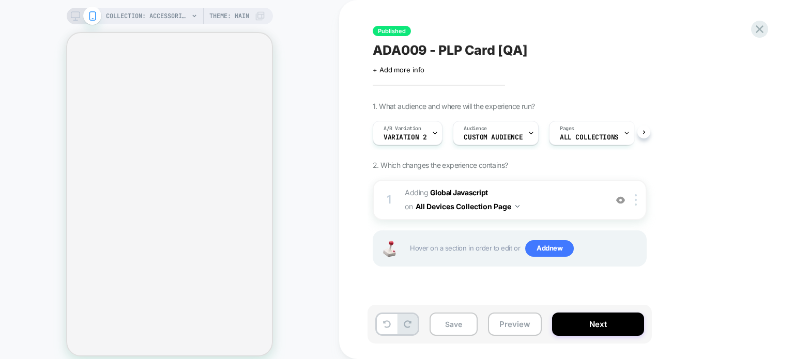 This screenshot has width=794, height=359. Describe the element at coordinates (467, 206) in the screenshot. I see `button: All Devices Collection Page` at that location.